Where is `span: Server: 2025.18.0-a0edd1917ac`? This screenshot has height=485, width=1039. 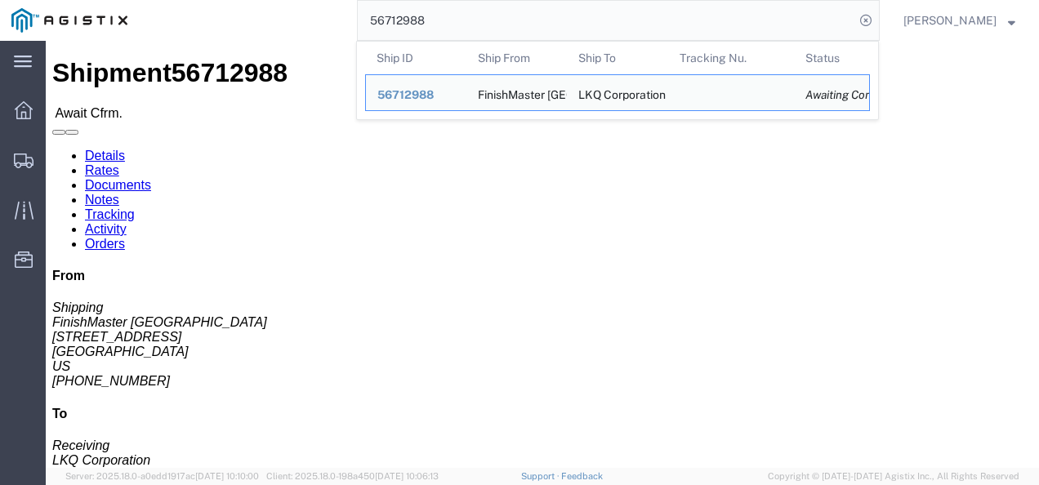
span: Server: 2025.18.0-a0edd1917ac is located at coordinates (162, 476).